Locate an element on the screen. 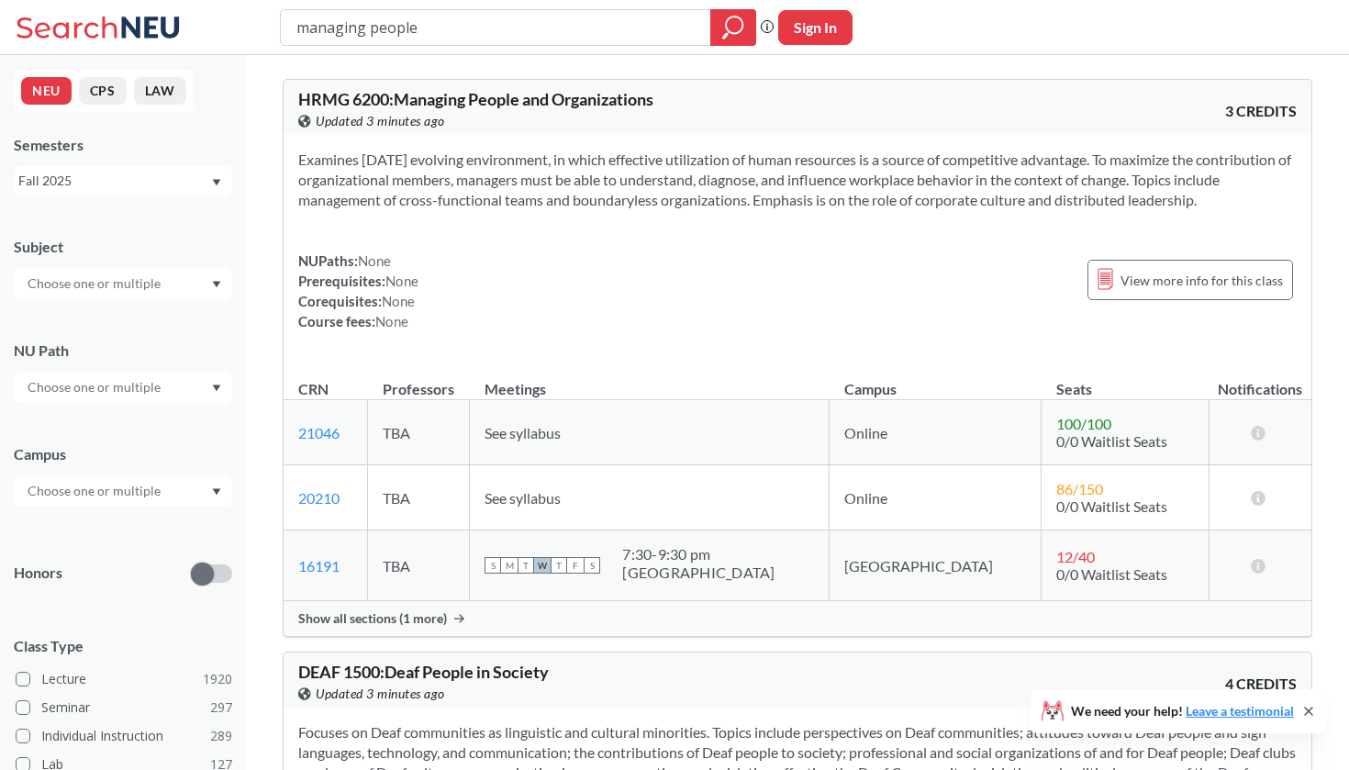  span: W is located at coordinates (543, 565).